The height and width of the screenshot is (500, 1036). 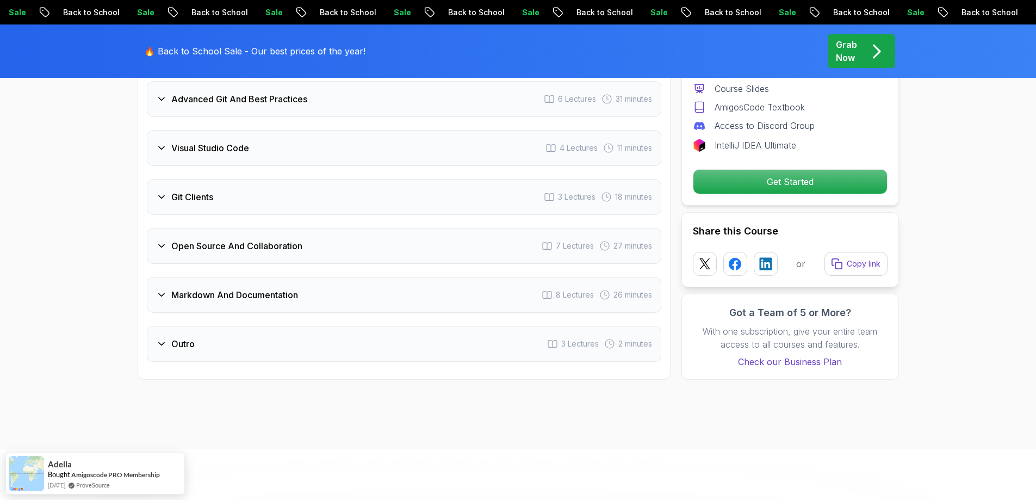 I want to click on span: 2 minutes, so click(x=635, y=344).